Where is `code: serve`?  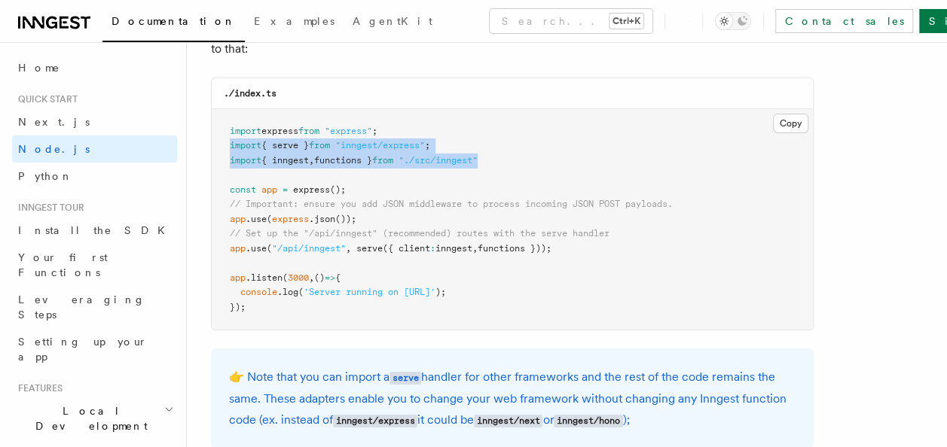
code: serve is located at coordinates (405, 378).